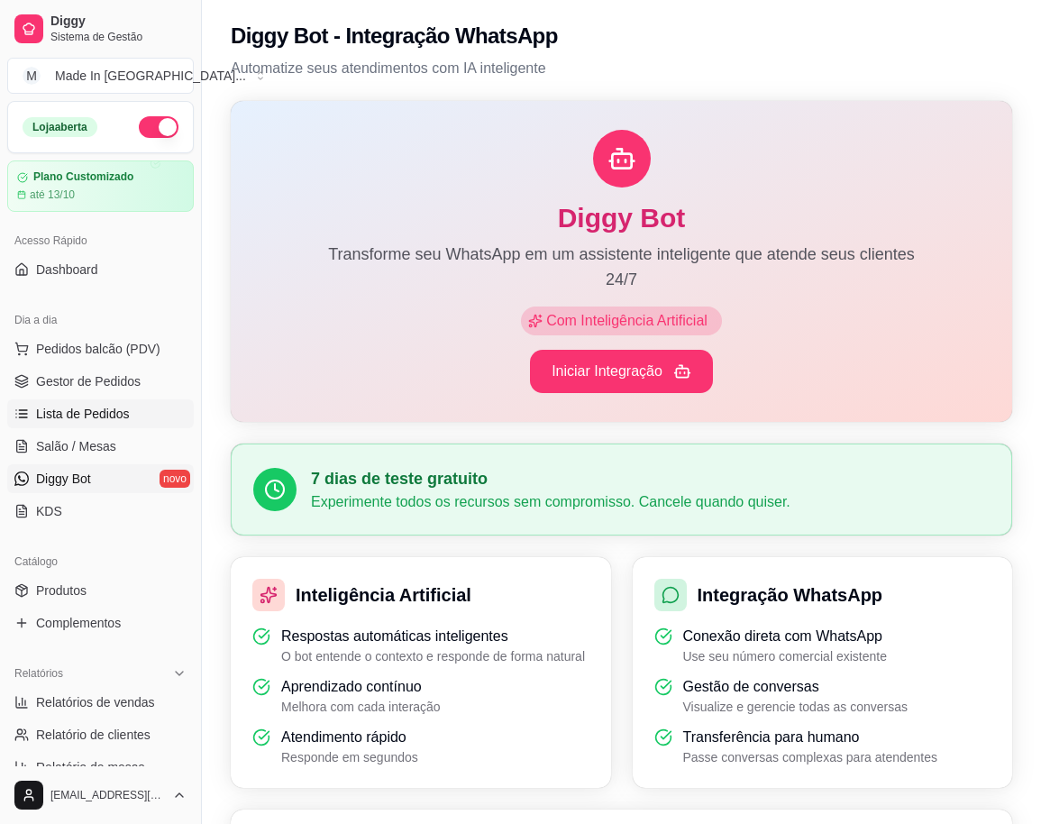 The image size is (1041, 824). Describe the element at coordinates (67, 269) in the screenshot. I see `span: Dashboard` at that location.